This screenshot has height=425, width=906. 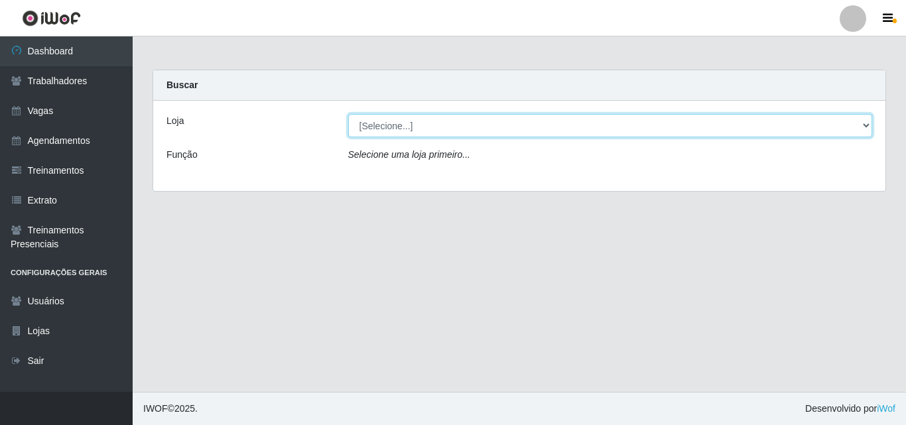 I want to click on a: iWof, so click(x=887, y=409).